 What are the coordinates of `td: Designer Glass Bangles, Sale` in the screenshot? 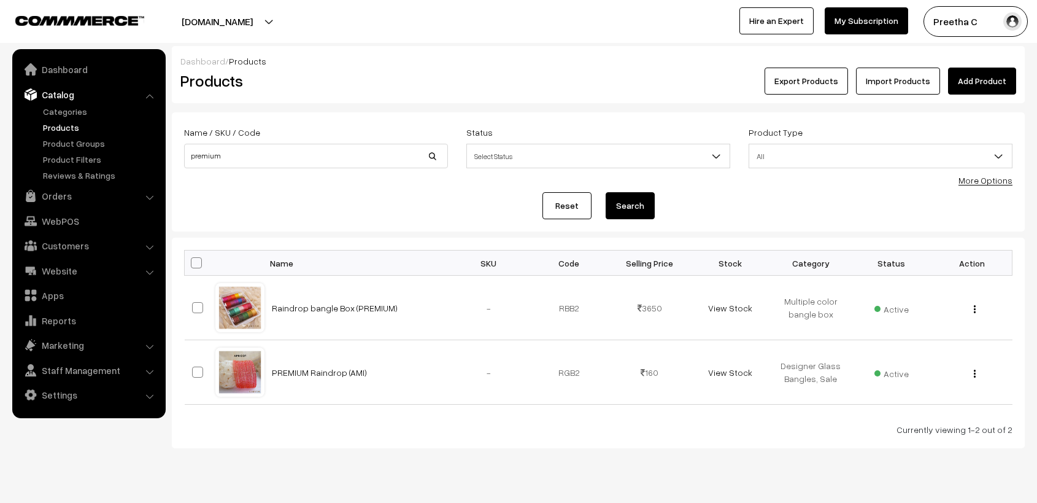 It's located at (811, 372).